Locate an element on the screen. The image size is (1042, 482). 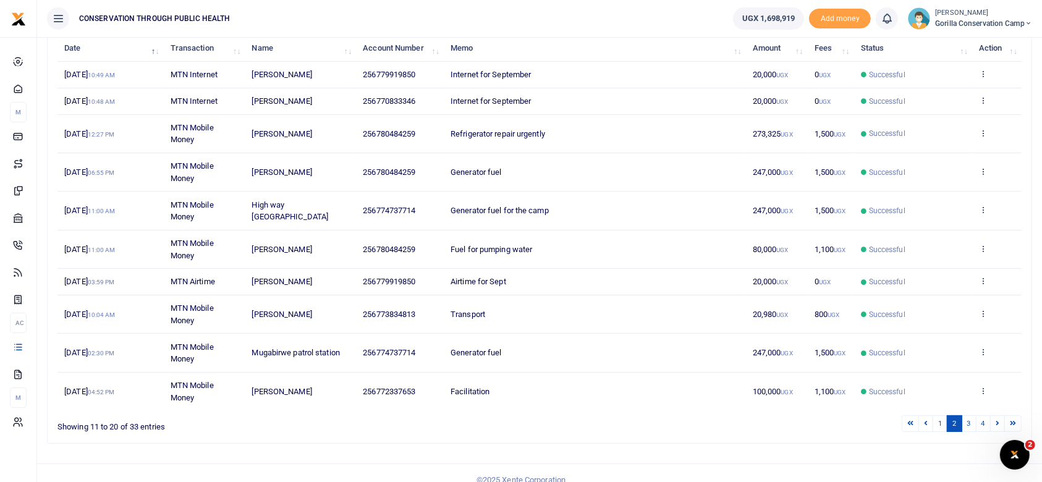
span: Add money is located at coordinates (840, 19).